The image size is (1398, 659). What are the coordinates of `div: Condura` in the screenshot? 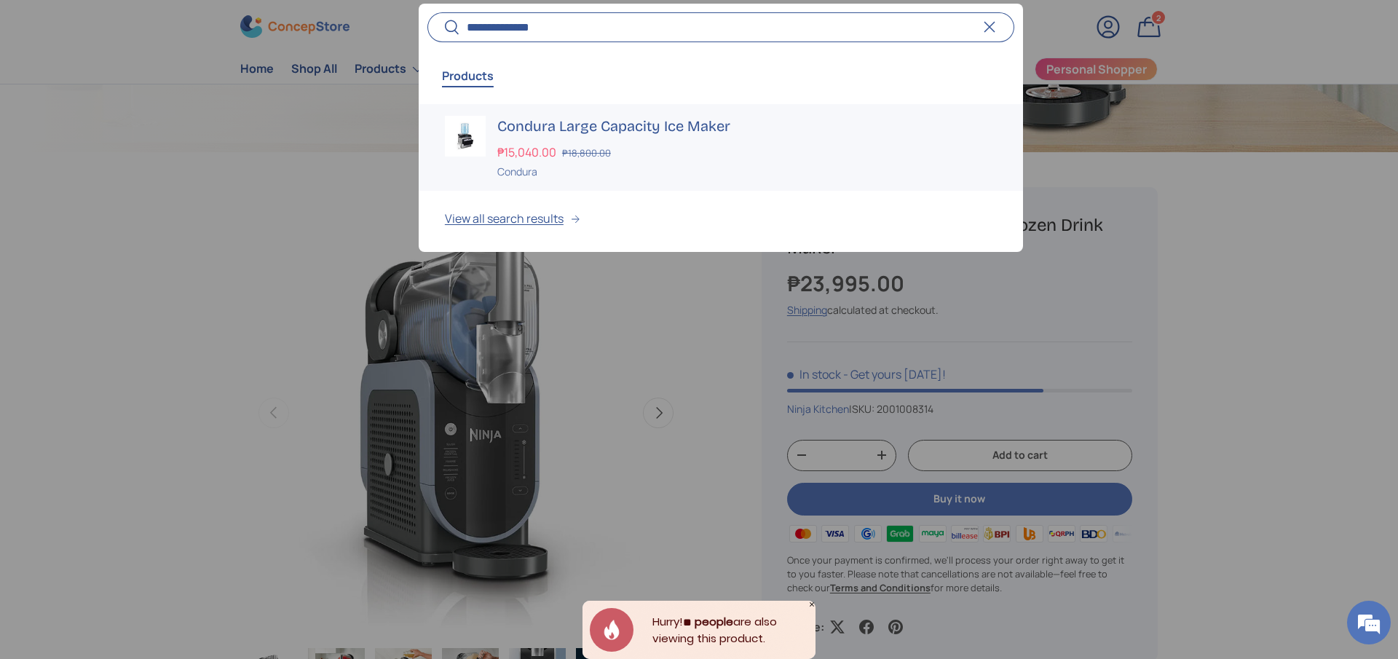 It's located at (747, 171).